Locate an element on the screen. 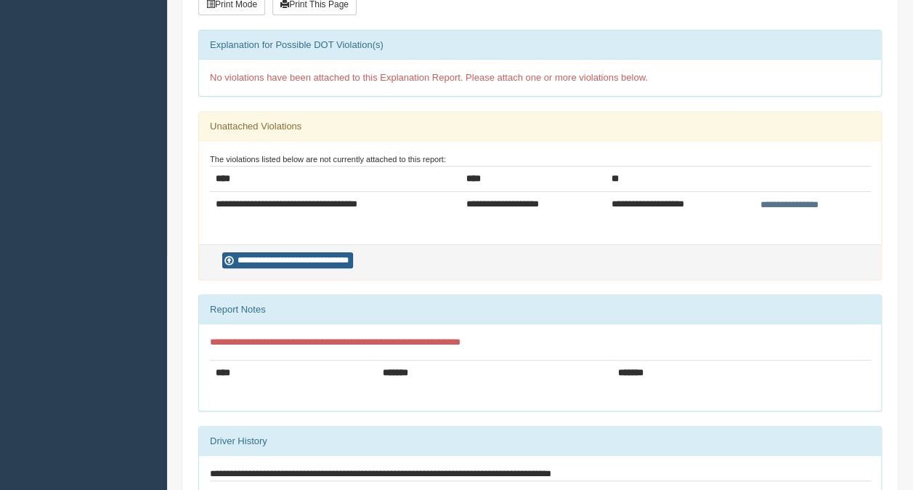 The height and width of the screenshot is (490, 913). div: Unattached Violations is located at coordinates (540, 126).